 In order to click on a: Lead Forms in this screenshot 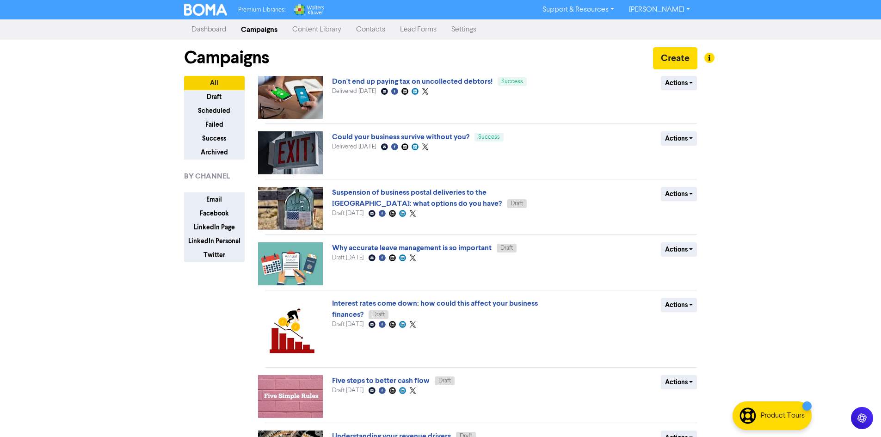, I will do `click(418, 30)`.